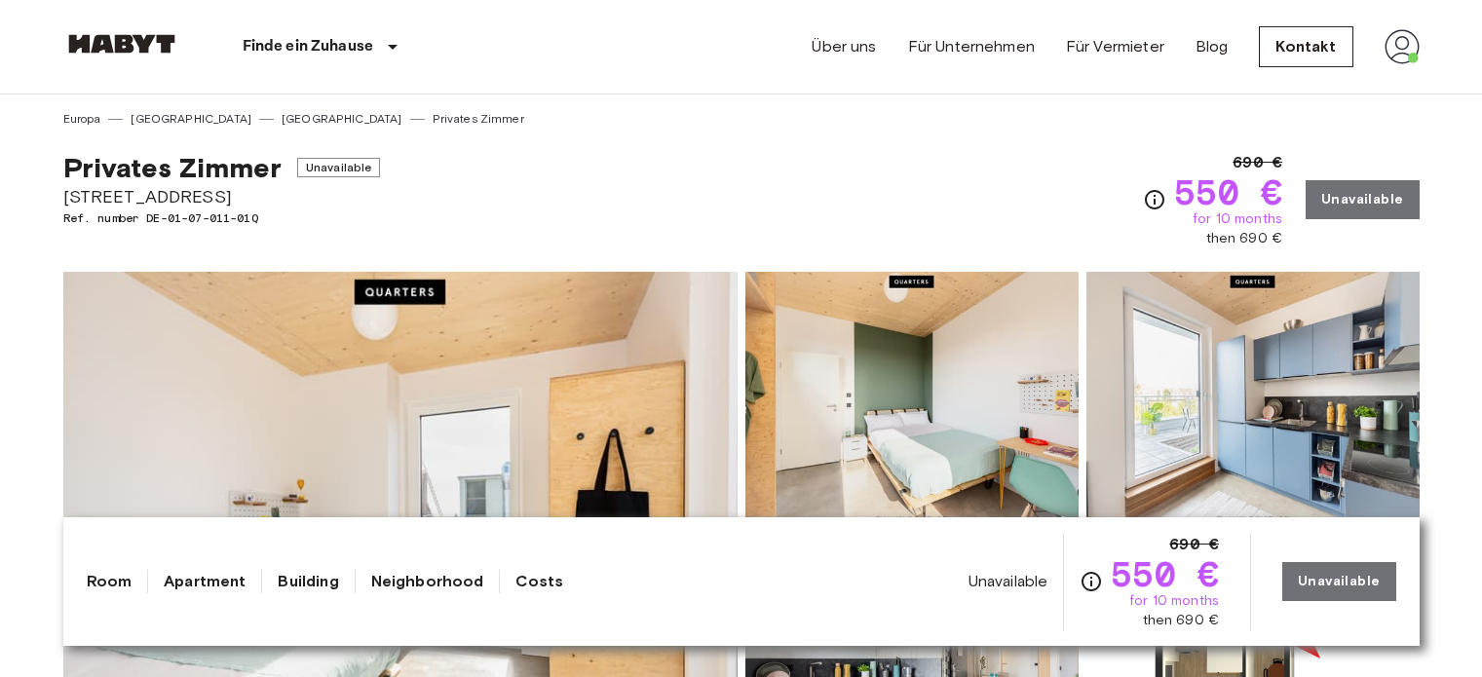 This screenshot has width=1482, height=677. Describe the element at coordinates (122, 44) in the screenshot. I see `img: Habyt` at that location.